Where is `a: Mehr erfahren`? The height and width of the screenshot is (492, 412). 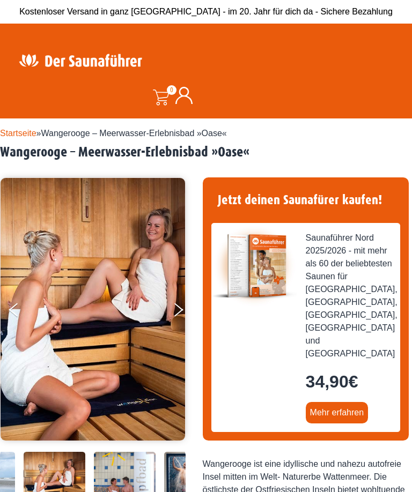
a: Mehr erfahren is located at coordinates (337, 413).